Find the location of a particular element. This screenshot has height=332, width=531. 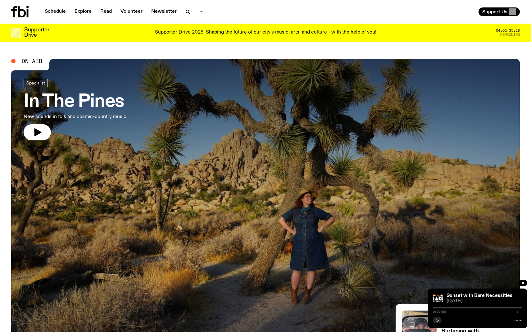

img: Bare Necessities is located at coordinates (438, 299).